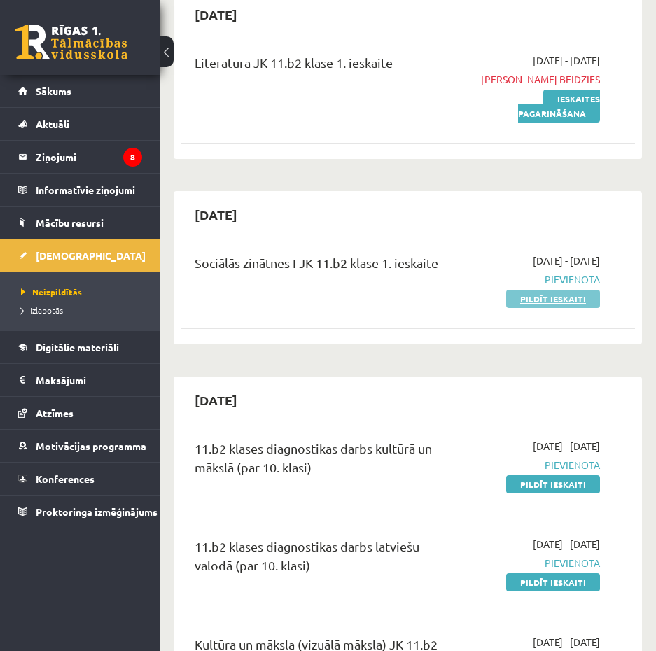  What do you see at coordinates (52, 124) in the screenshot?
I see `span: Aktuāli` at bounding box center [52, 124].